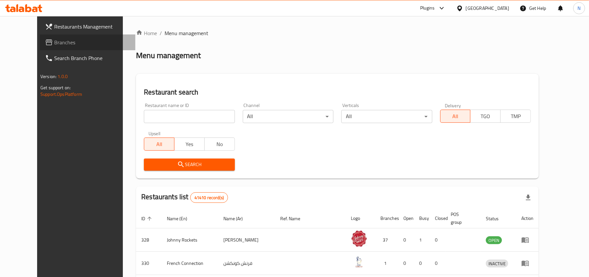  I want to click on span: INACTIVE, so click(497, 264).